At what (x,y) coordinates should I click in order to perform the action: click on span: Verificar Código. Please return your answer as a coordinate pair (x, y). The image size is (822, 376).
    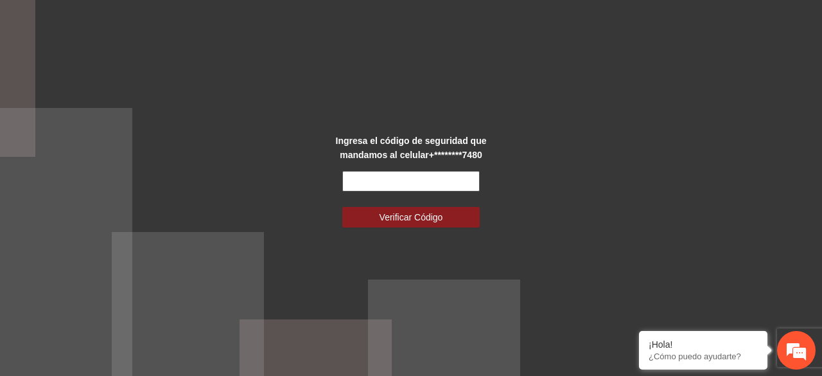
    Looking at the image, I should click on (411, 217).